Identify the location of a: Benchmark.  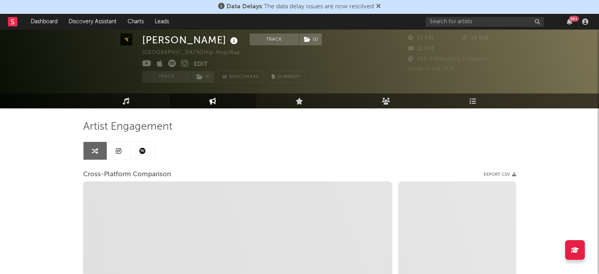
(240, 77).